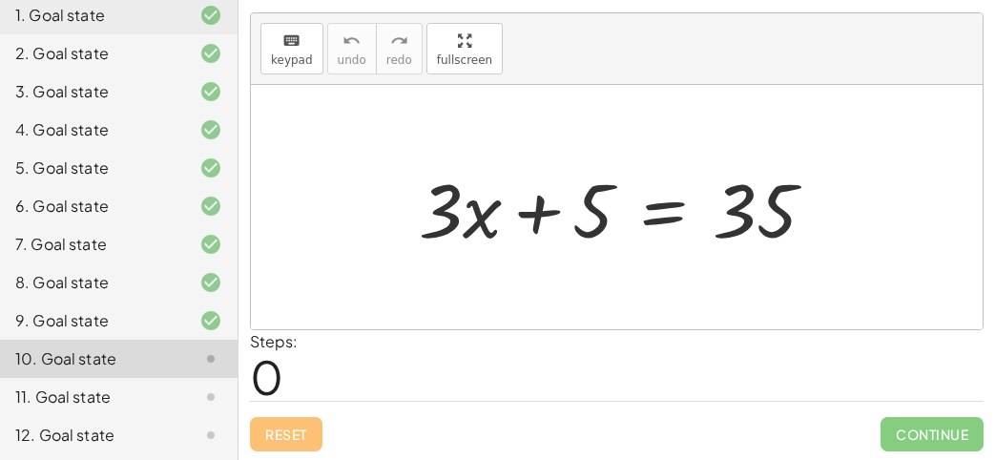  I want to click on button: fullscreen, so click(464, 49).